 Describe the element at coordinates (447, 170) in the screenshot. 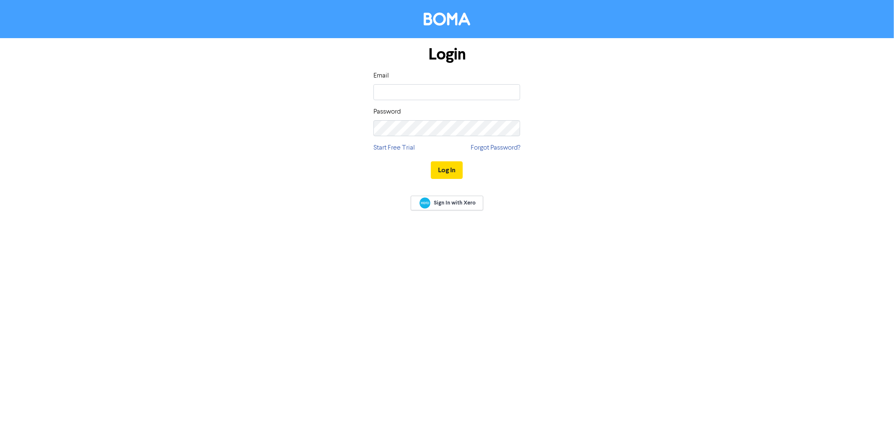

I see `button: Log In` at that location.